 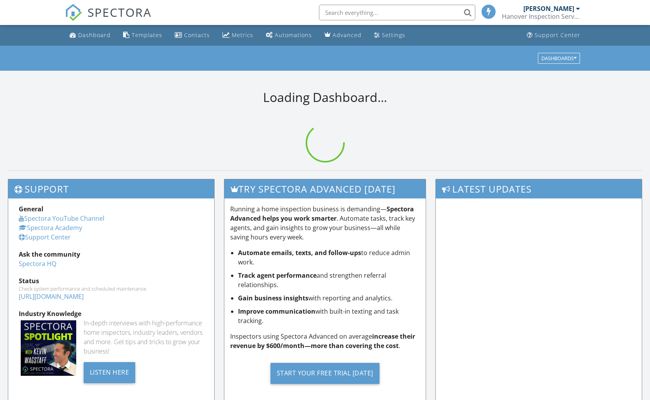 What do you see at coordinates (329, 316) in the screenshot?
I see `li: with built-in texting and task tracking.` at bounding box center [329, 316].